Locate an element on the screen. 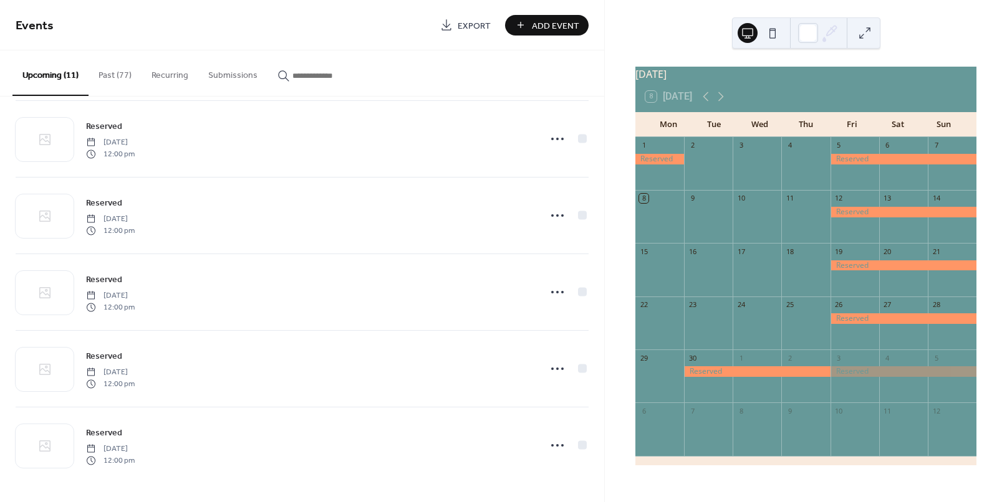 The width and height of the screenshot is (1007, 502). span: Events is located at coordinates (34, 26).